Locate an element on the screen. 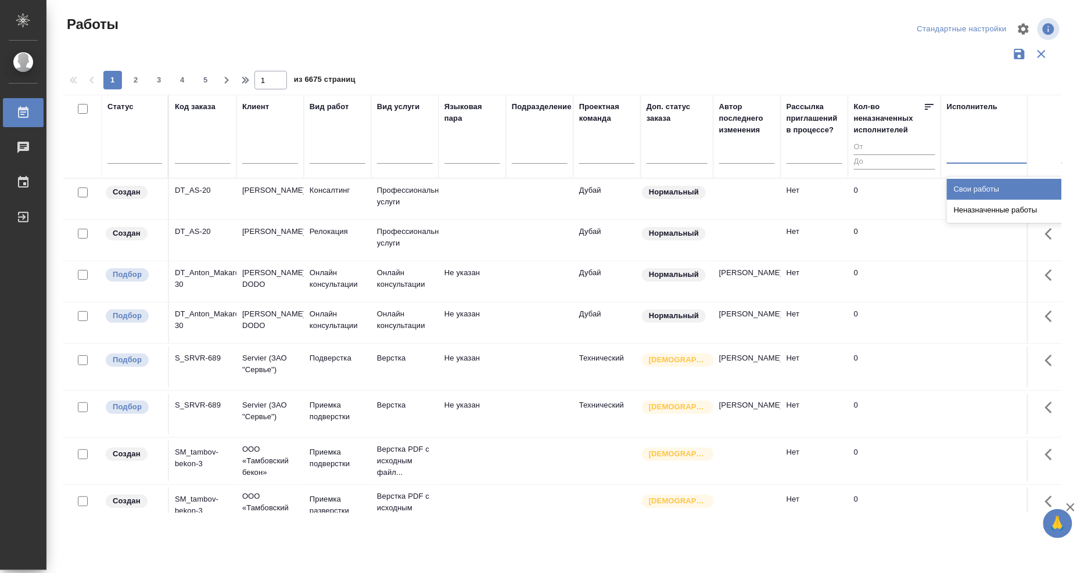 Image resolution: width=1084 pixels, height=573 pixels. span: Работы is located at coordinates (91, 24).